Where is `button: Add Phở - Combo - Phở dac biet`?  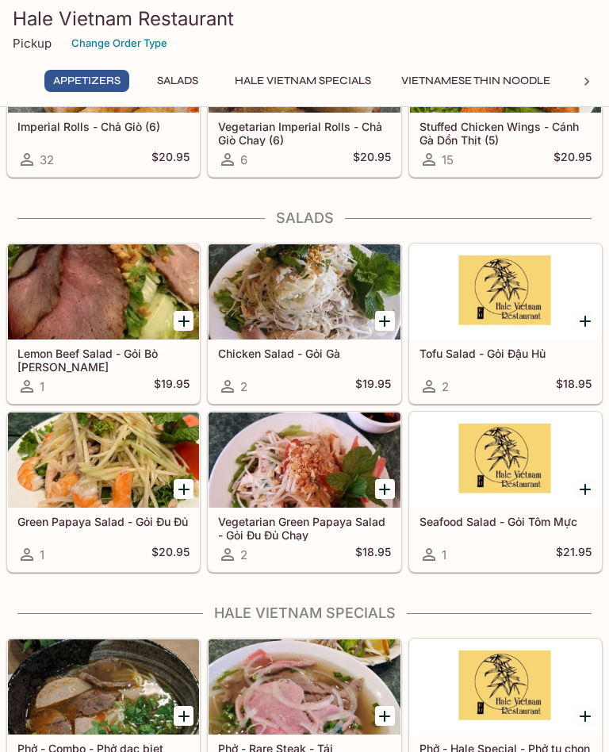 button: Add Phở - Combo - Phở dac biet is located at coordinates (183, 716).